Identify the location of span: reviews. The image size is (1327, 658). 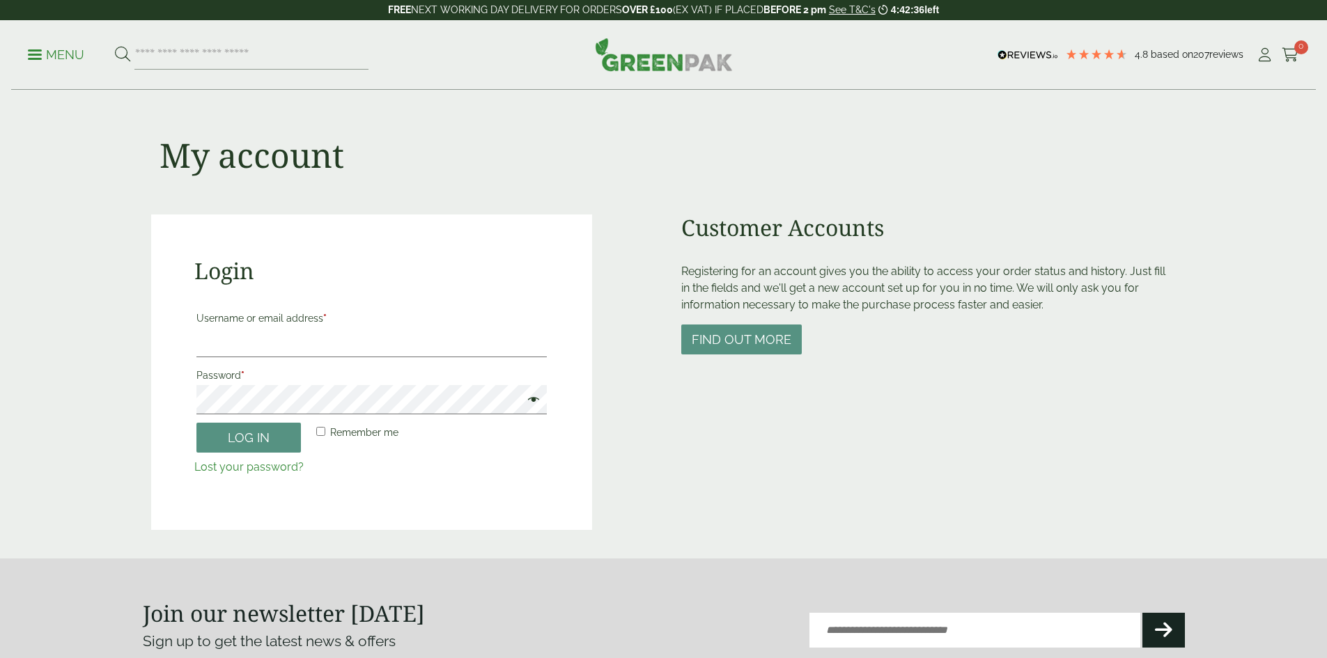
(1226, 54).